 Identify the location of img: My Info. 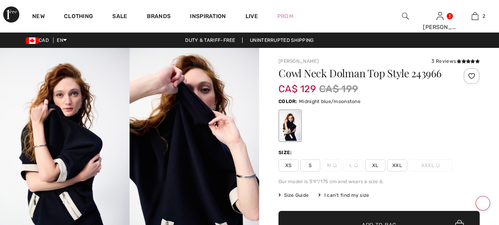
(440, 16).